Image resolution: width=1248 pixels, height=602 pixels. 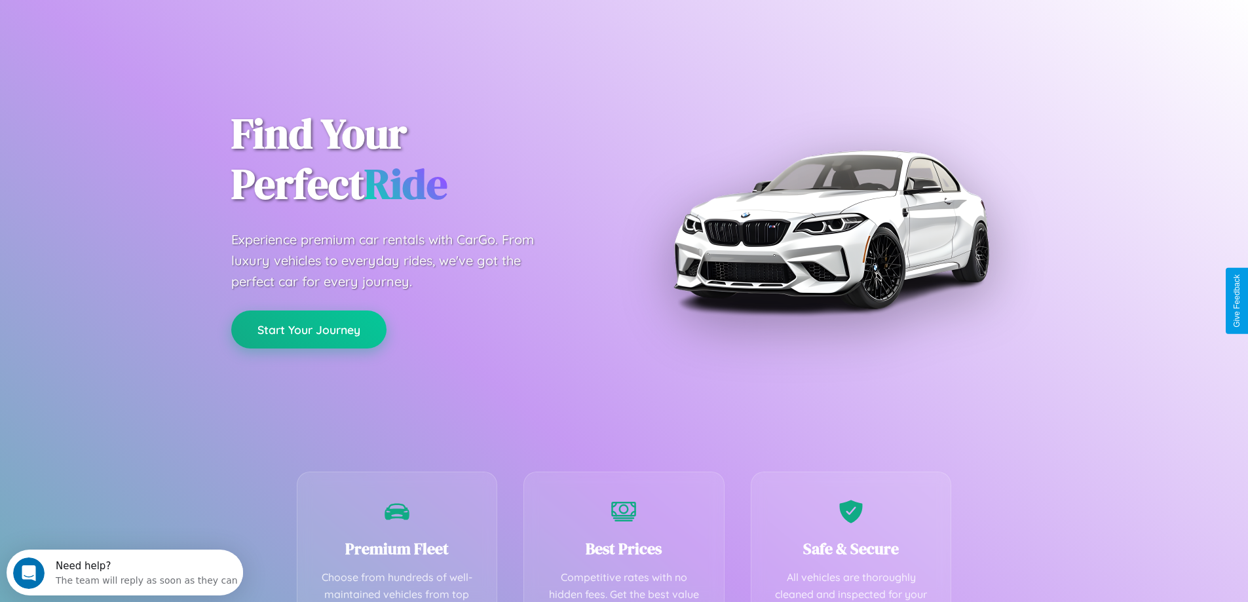 I want to click on div: Need help?, so click(x=140, y=16).